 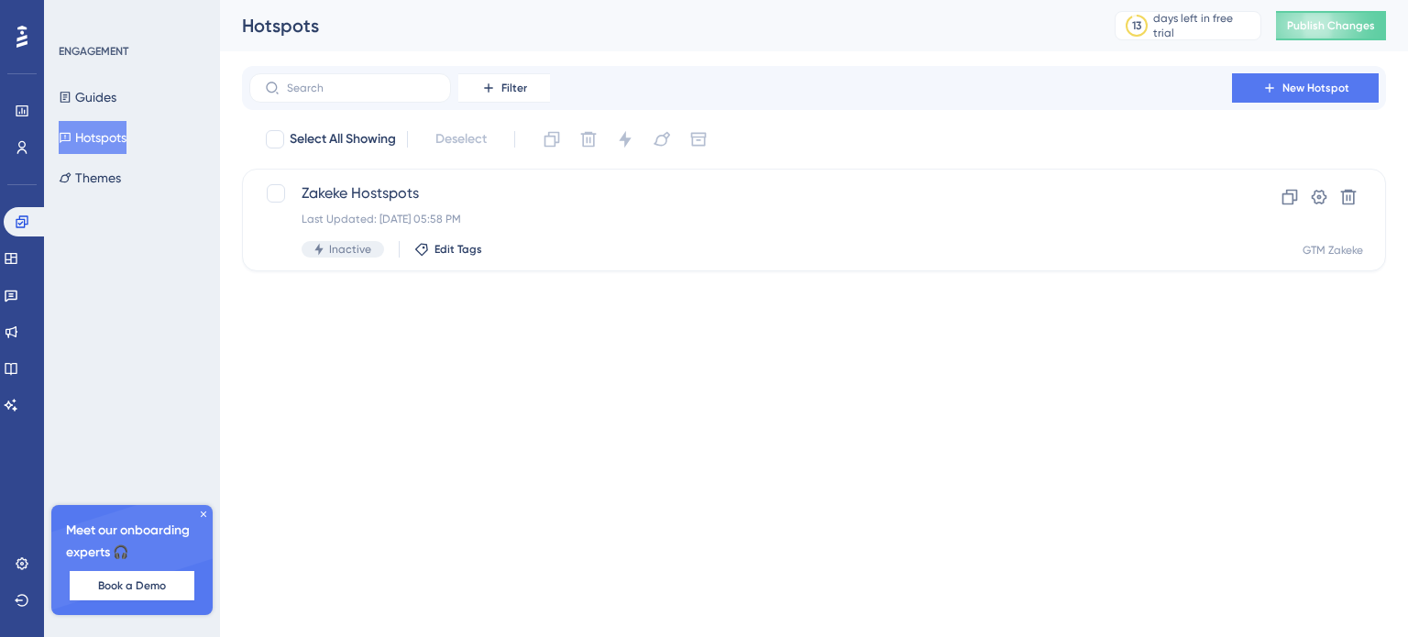 What do you see at coordinates (90, 178) in the screenshot?
I see `button: Themes` at bounding box center [90, 178].